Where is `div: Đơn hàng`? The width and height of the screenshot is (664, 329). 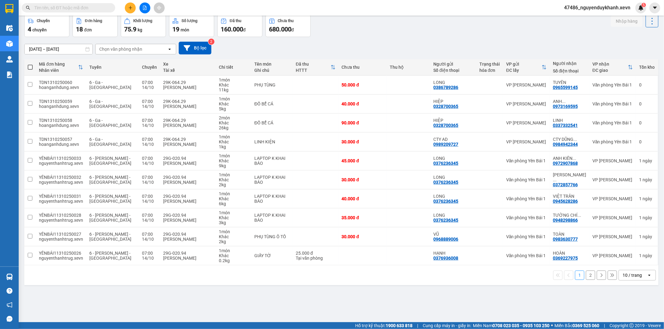
div: Đơn hàng is located at coordinates (93, 21).